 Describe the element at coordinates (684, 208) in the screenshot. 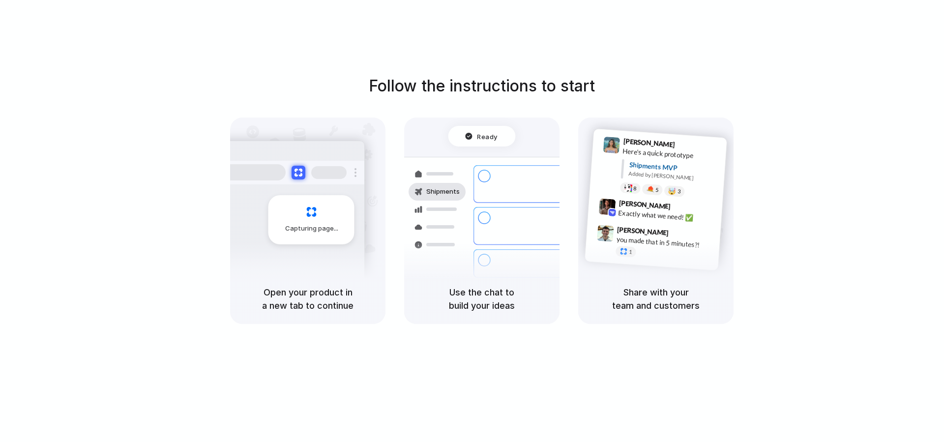

I see `span: 9:42 AM` at that location.